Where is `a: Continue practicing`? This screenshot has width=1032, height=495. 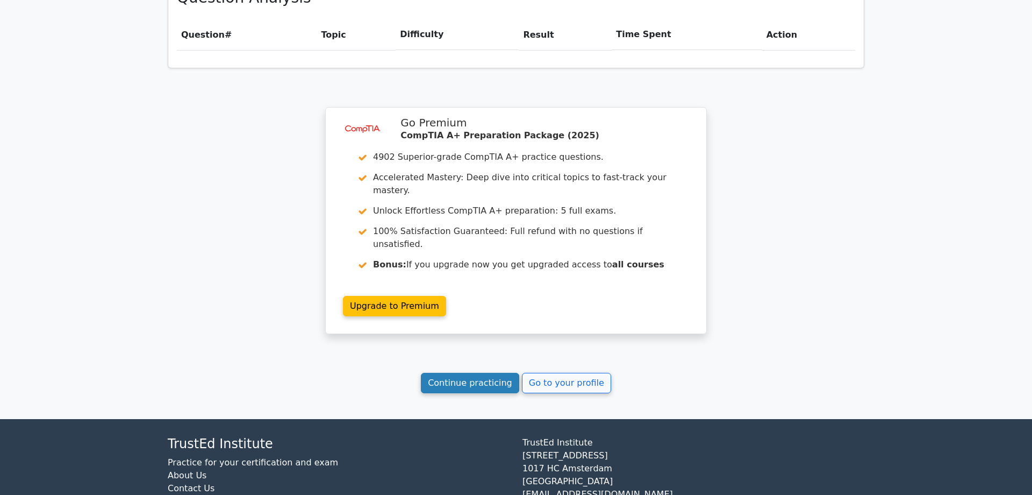 a: Continue practicing is located at coordinates (470, 383).